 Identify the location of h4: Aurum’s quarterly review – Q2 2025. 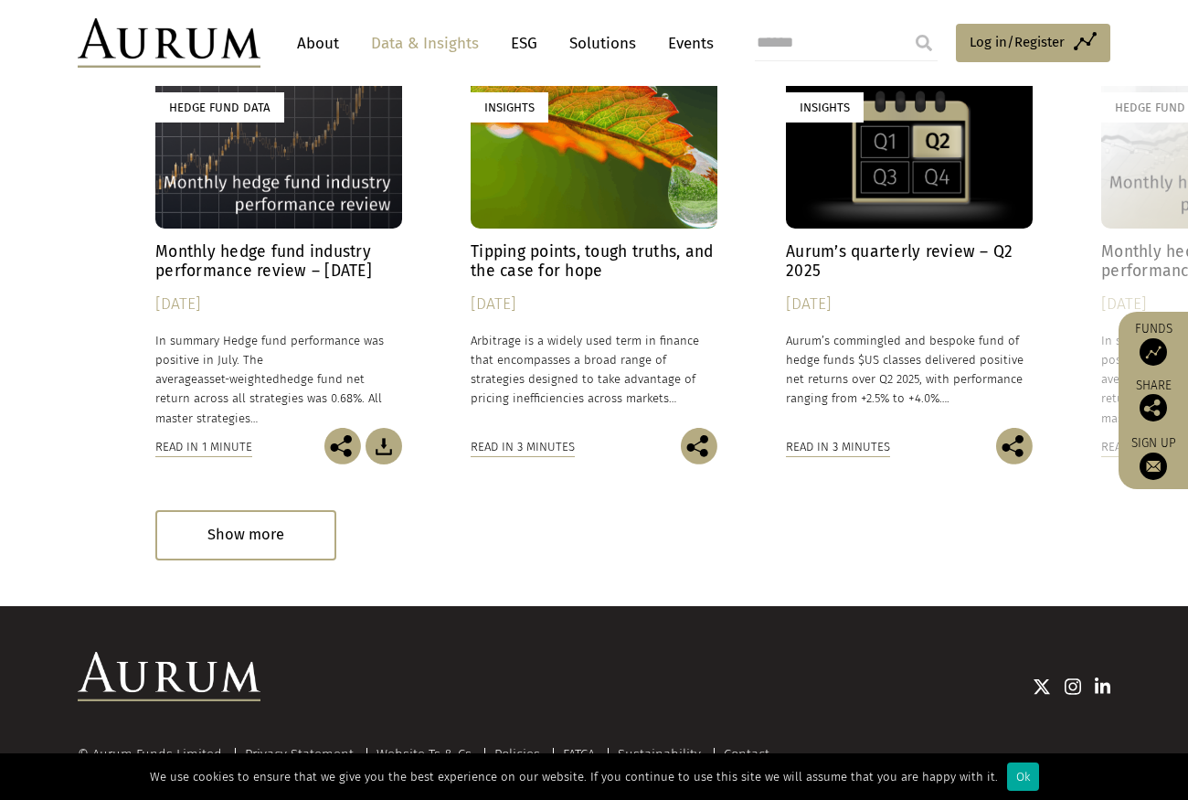
(909, 261).